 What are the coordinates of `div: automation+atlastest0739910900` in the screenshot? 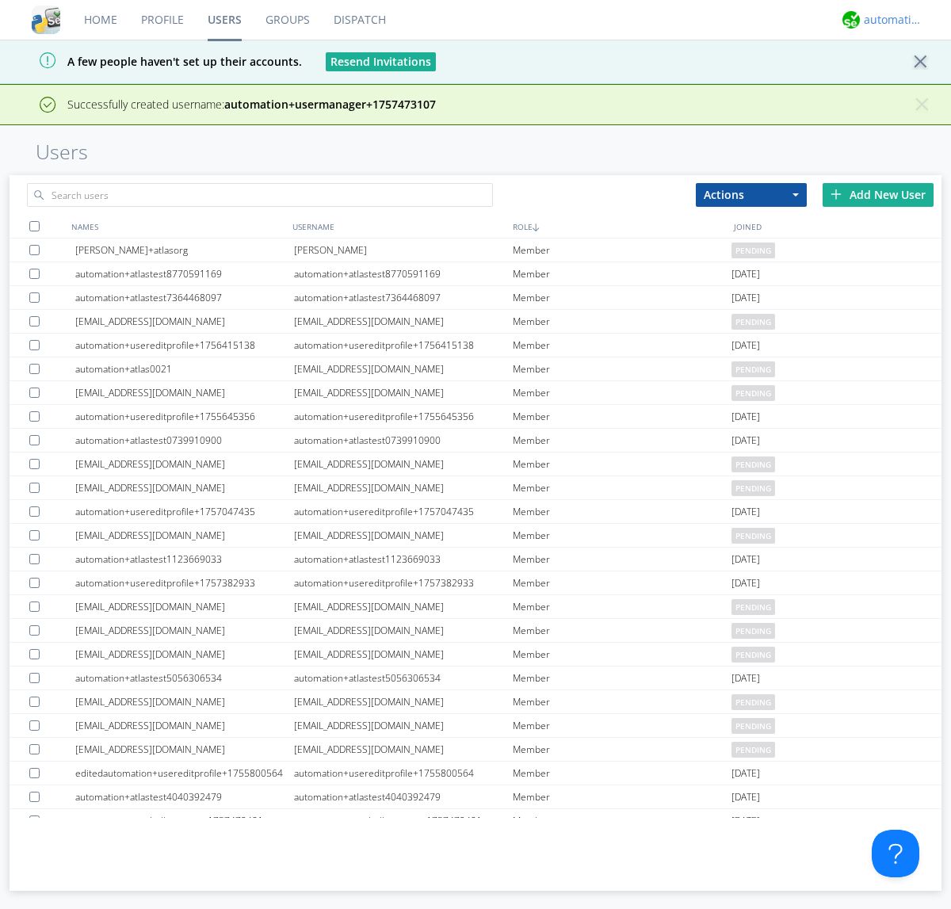 It's located at (185, 440).